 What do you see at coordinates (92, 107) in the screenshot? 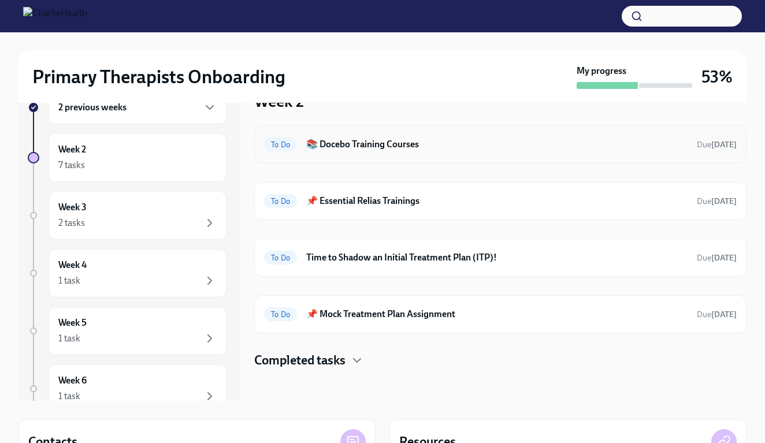
I see `h6: 2 previous weeks` at bounding box center [92, 107].